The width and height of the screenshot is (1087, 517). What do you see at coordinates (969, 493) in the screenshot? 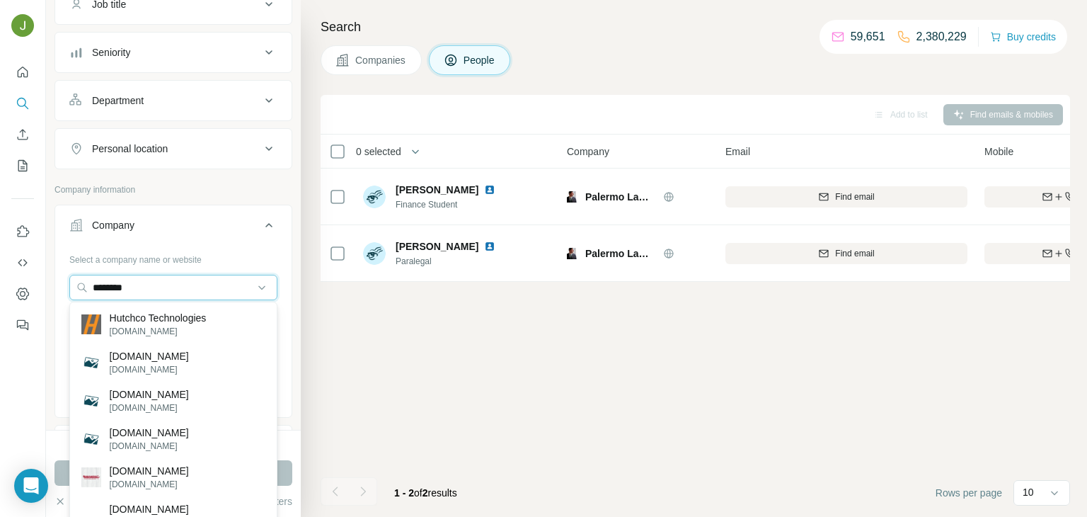
I see `span: Rows per page` at bounding box center [969, 493].